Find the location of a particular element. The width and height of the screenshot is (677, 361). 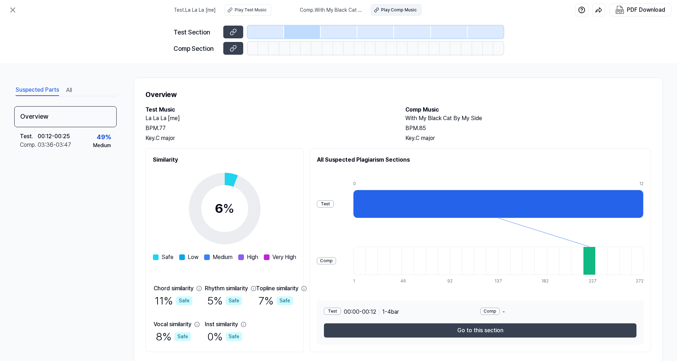

div: 227 is located at coordinates (595, 281).